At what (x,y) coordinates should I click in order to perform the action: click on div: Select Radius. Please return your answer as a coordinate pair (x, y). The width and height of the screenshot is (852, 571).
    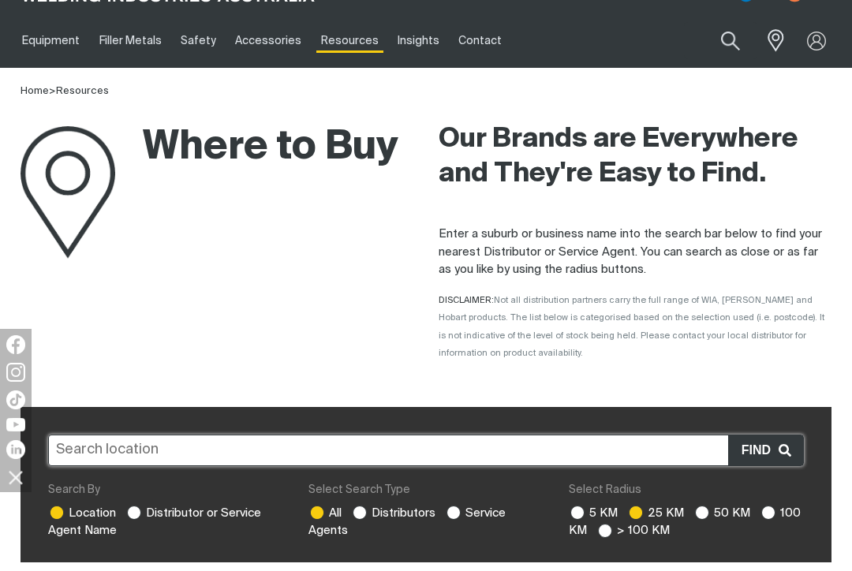
    Looking at the image, I should click on (687, 490).